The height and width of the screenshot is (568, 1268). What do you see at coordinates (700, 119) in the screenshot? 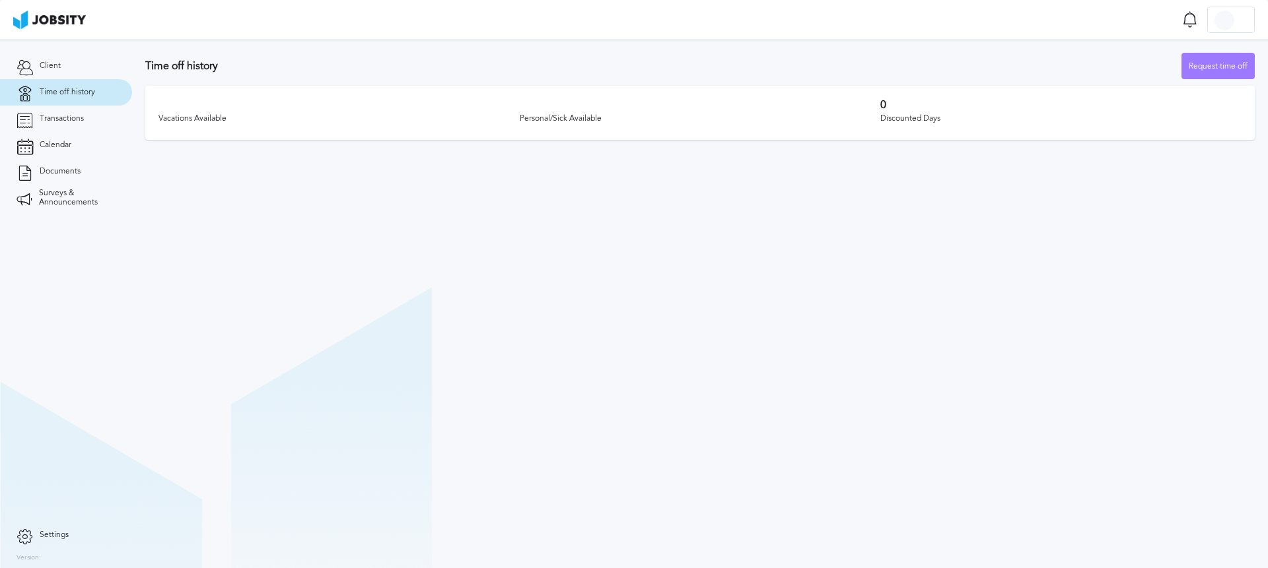
I see `div: Personal/Sick Available` at bounding box center [700, 119].